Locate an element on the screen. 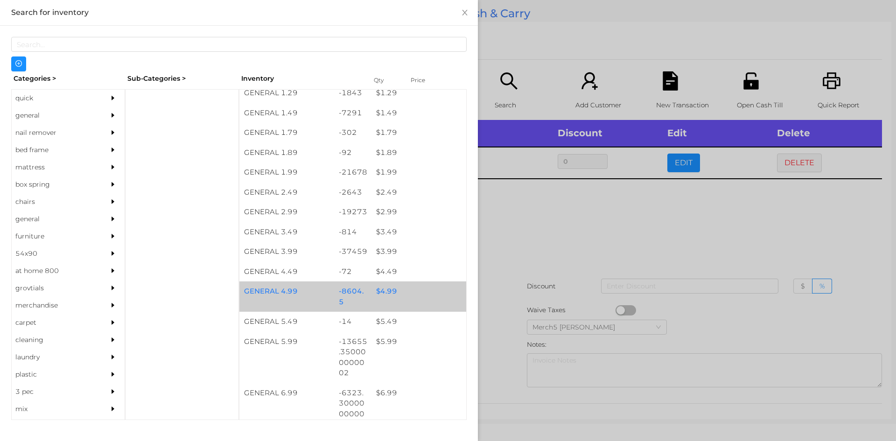 The height and width of the screenshot is (441, 896). div: GENERAL 6.99 is located at coordinates (287, 393).